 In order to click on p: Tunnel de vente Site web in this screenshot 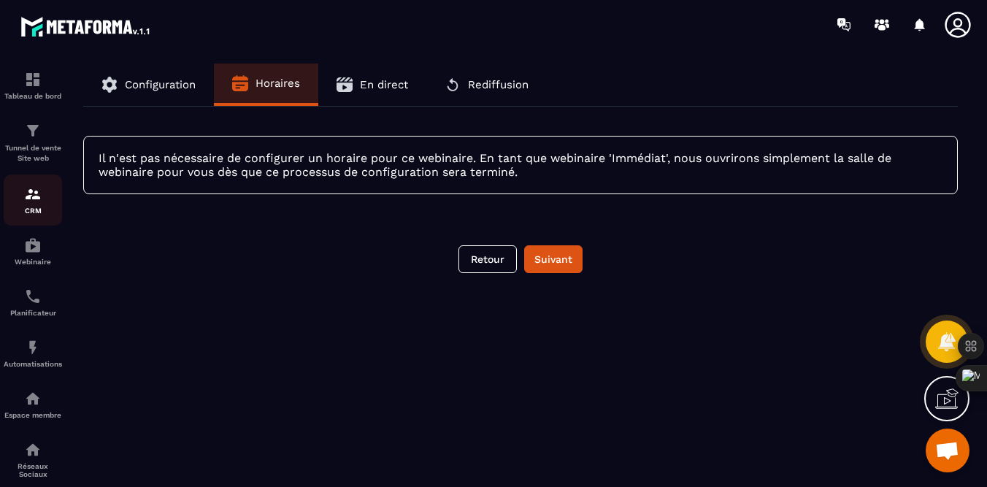, I will do `click(33, 153)`.